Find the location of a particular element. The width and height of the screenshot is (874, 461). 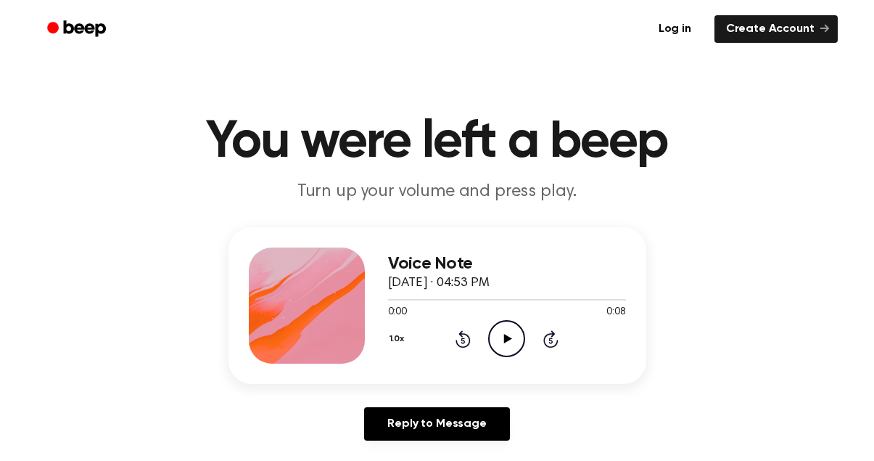

h1: You were left a beep is located at coordinates (437, 142).